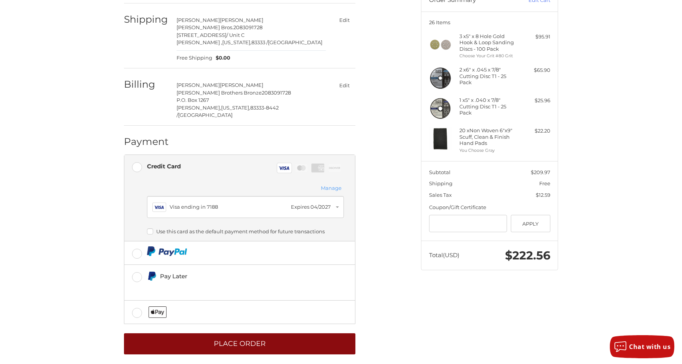 The width and height of the screenshot is (682, 364). Describe the element at coordinates (490, 22) in the screenshot. I see `h3: 26 Items` at that location.